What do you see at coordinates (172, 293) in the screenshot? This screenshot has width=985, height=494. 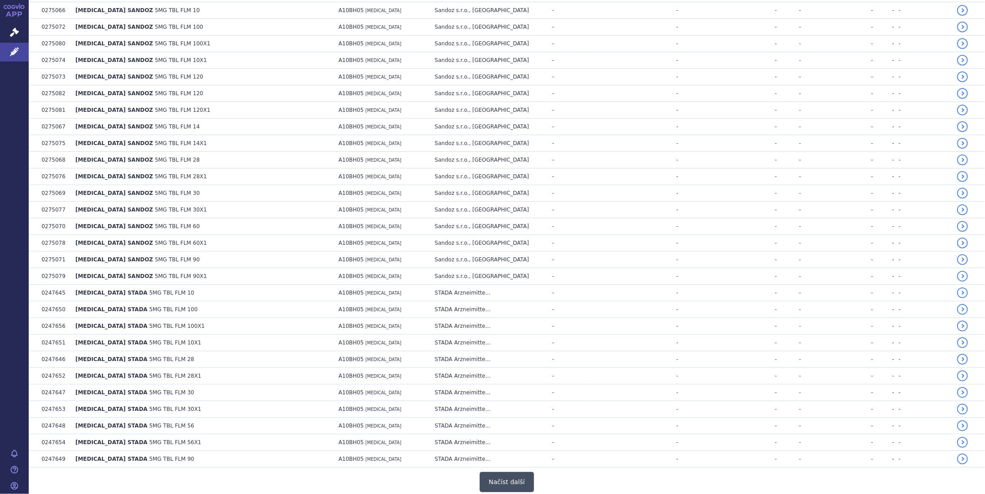 I see `span: 5MG TBL FLM 10` at bounding box center [172, 293].